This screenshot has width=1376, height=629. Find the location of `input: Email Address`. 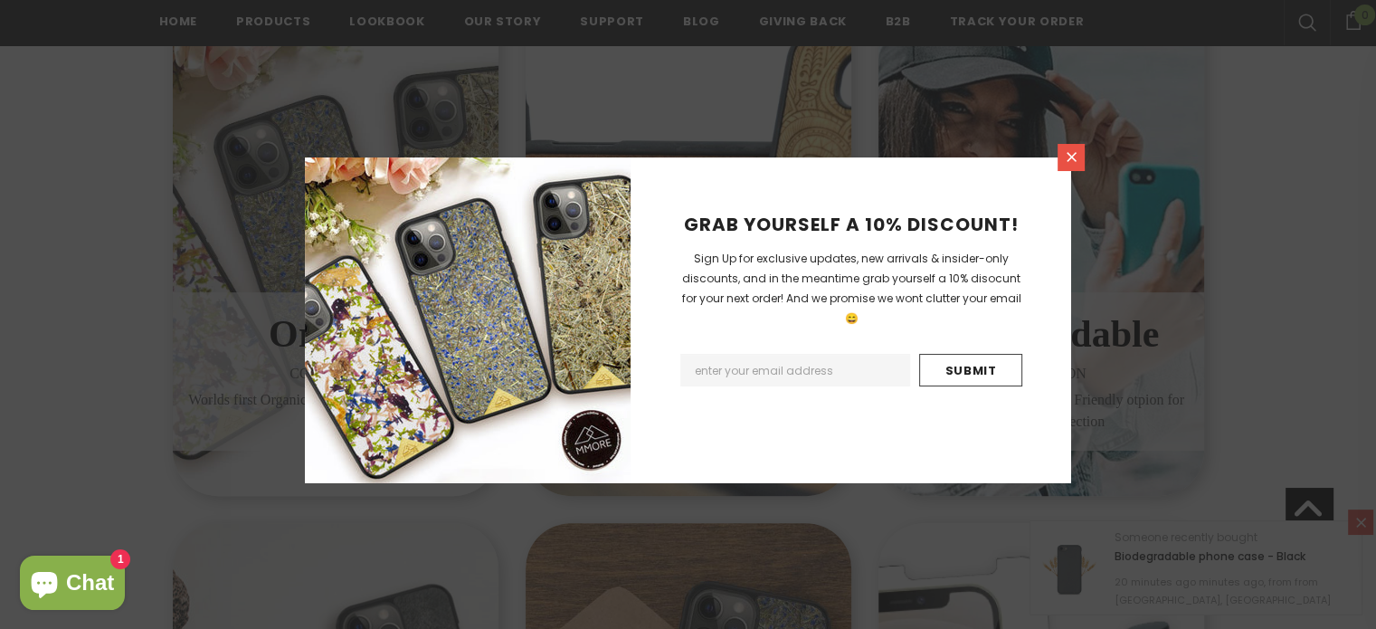

input: Email Address is located at coordinates (795, 370).